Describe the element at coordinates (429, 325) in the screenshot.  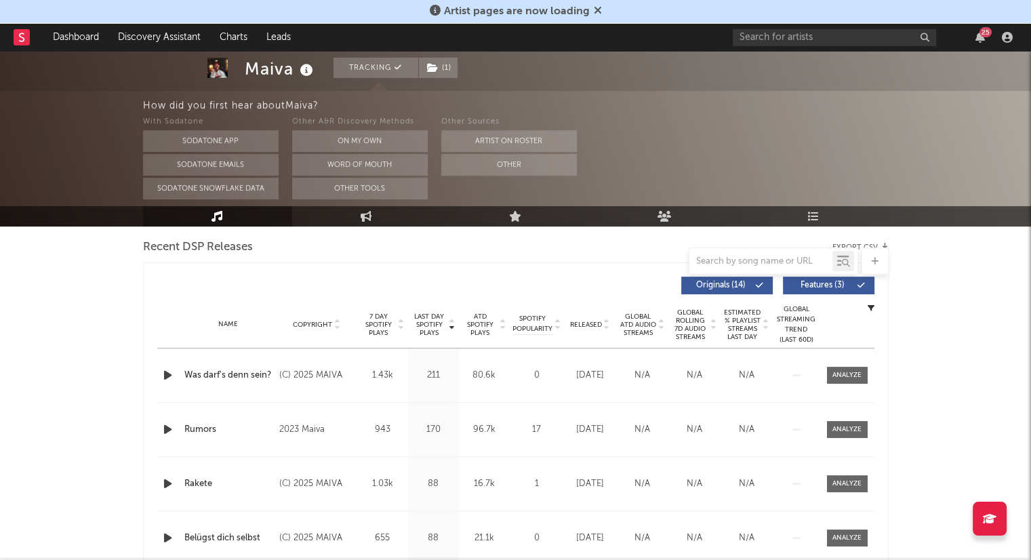
I see `span: Last Day Spotify Plays` at that location.